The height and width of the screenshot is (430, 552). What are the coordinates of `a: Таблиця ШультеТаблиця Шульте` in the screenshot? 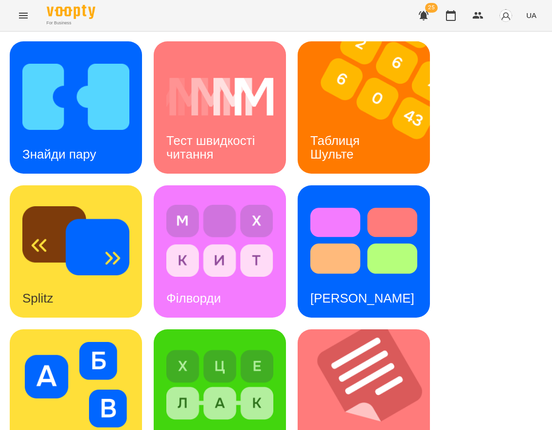 It's located at (364, 108).